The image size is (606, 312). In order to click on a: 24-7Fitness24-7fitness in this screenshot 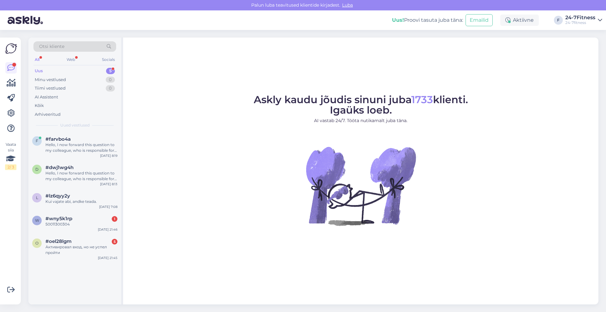, I will do `click(583, 20)`.